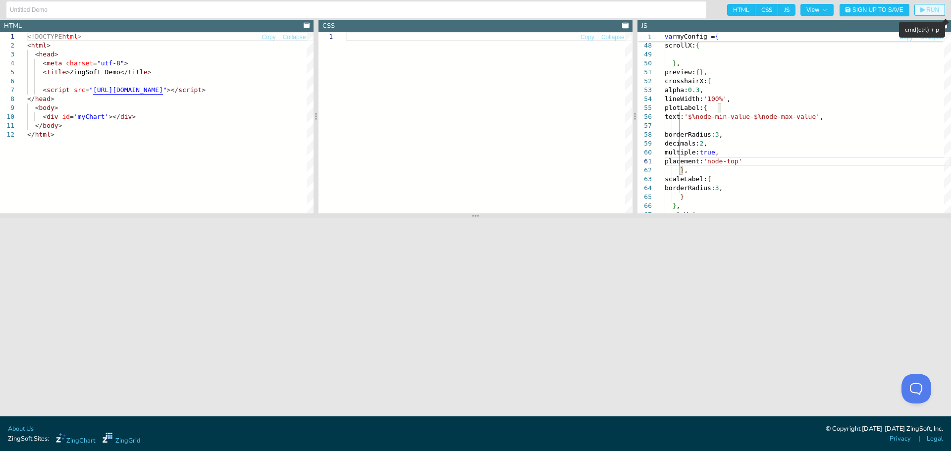 Image resolution: width=951 pixels, height=451 pixels. What do you see at coordinates (670, 36) in the screenshot?
I see `span: var` at bounding box center [670, 36].